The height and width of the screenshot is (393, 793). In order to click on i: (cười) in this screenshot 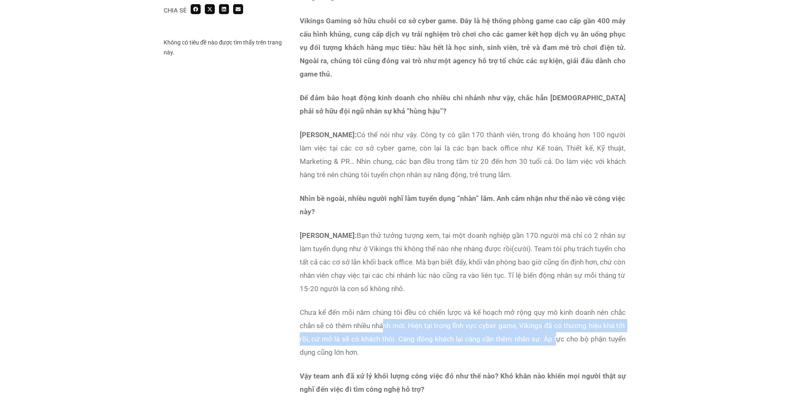, I will do `click(521, 249)`.